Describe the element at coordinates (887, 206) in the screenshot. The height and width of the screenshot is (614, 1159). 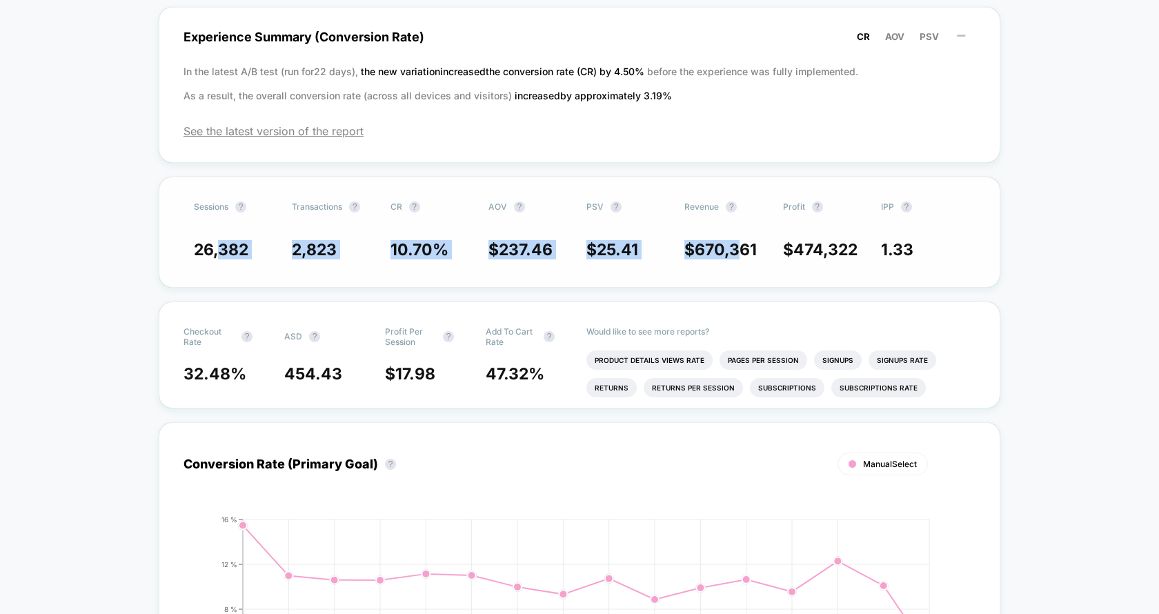
I see `span: IPP` at that location.